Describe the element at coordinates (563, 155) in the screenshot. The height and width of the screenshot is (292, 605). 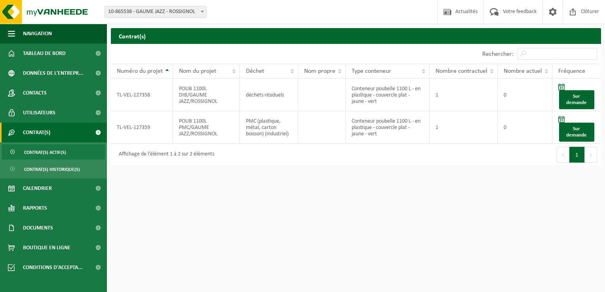
I see `button: Previous` at that location.